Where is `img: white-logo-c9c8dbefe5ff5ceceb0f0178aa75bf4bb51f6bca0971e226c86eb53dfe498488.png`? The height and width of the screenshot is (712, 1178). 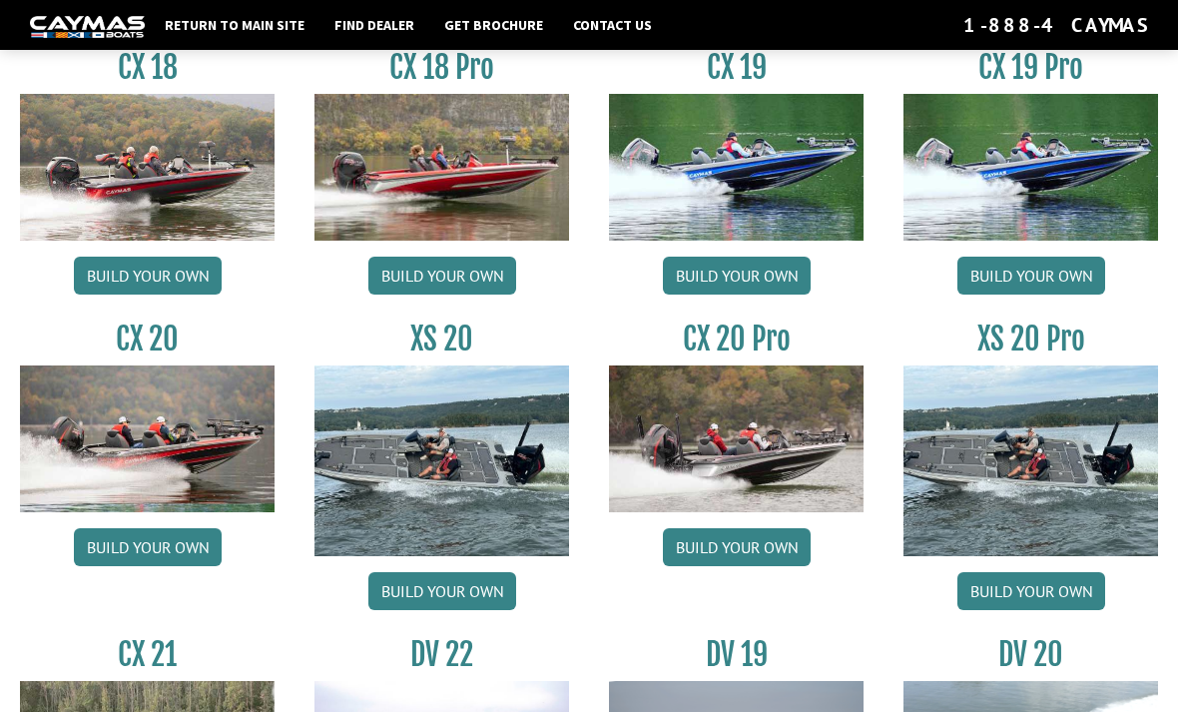
img: white-logo-c9c8dbefe5ff5ceceb0f0178aa75bf4bb51f6bca0971e226c86eb53dfe498488.png is located at coordinates (87, 26).